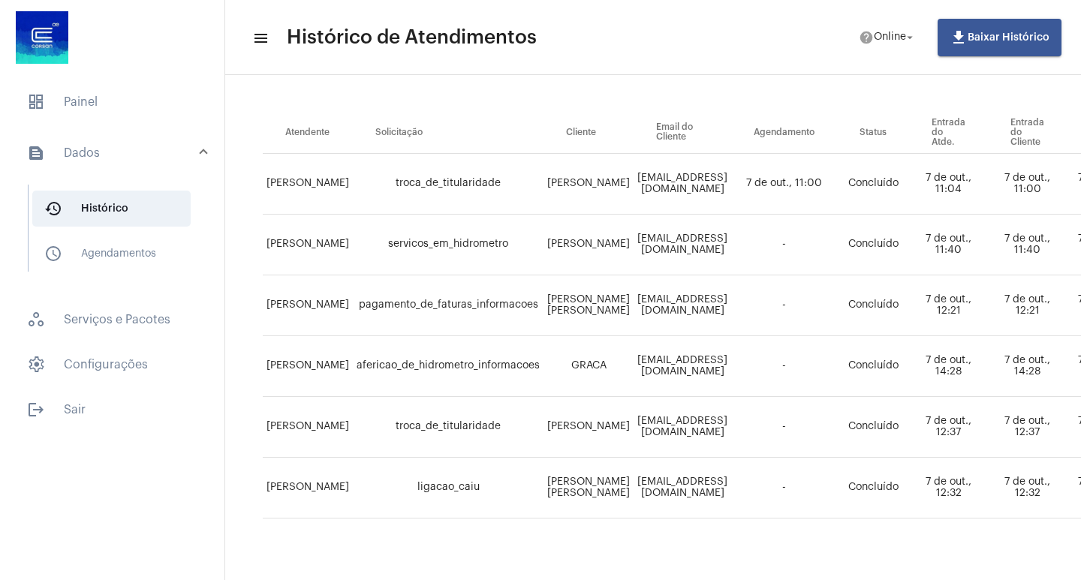 Image resolution: width=1081 pixels, height=580 pixels. I want to click on span: Histórico, so click(111, 209).